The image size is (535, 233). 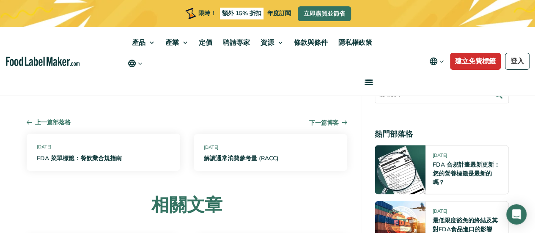 I want to click on a: 聘請專家, so click(x=235, y=43).